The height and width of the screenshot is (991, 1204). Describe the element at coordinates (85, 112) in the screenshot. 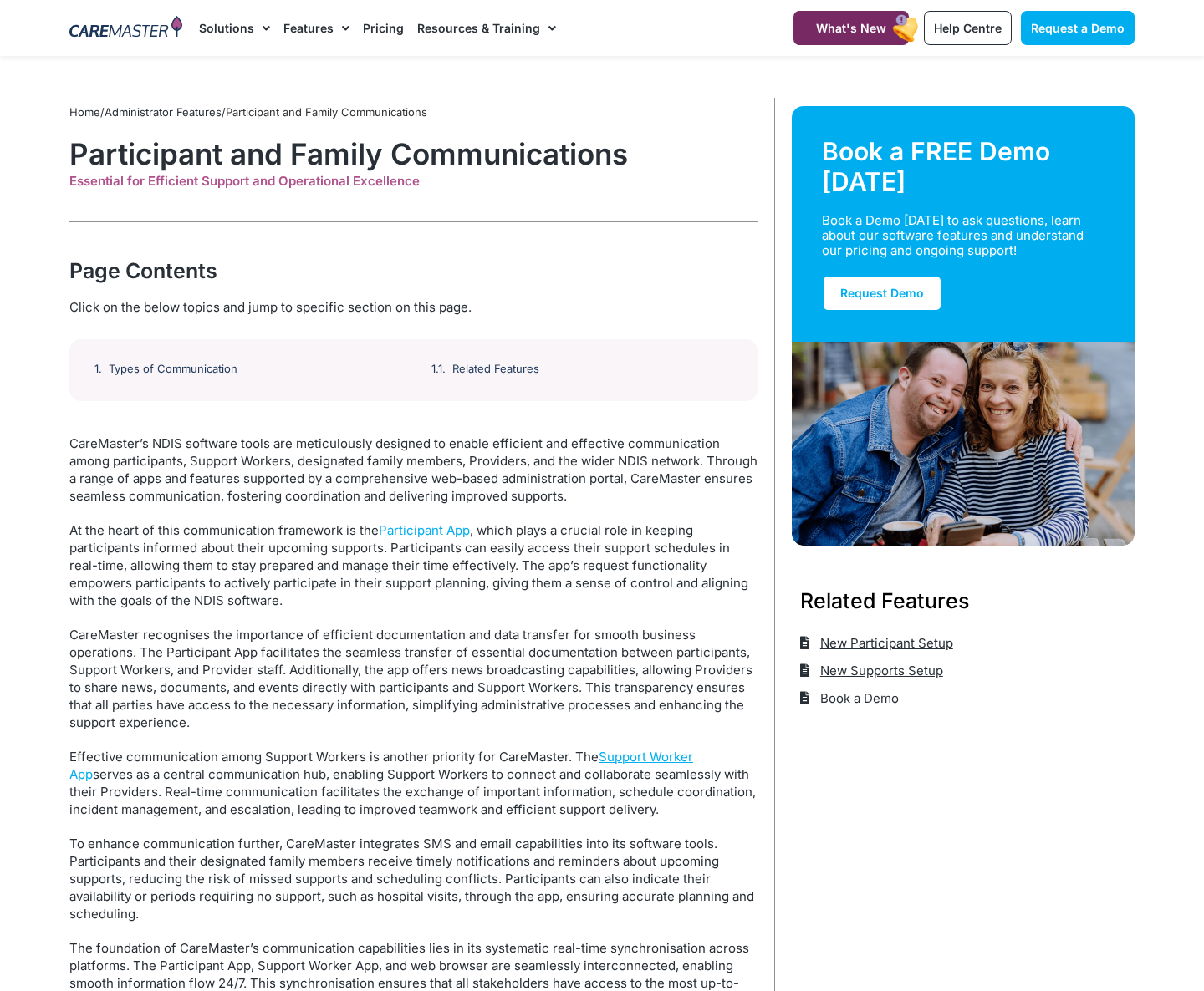

I see `a: Home` at that location.